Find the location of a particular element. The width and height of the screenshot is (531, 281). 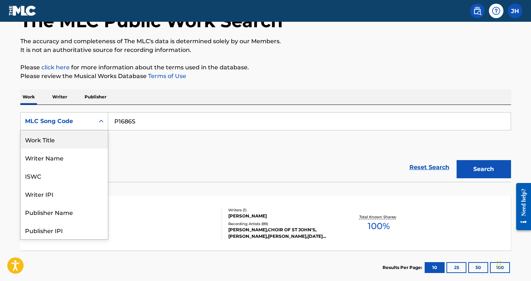

button: 10 is located at coordinates (435, 268).